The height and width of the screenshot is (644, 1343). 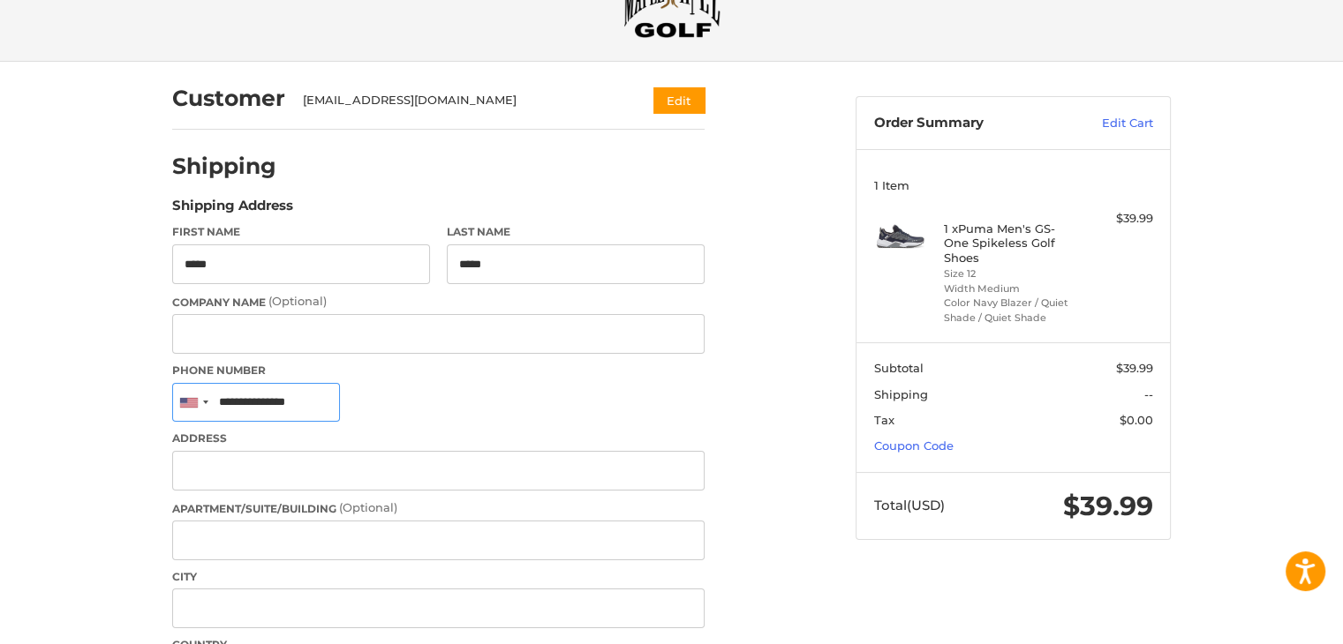 I want to click on label: Company Name, so click(x=438, y=302).